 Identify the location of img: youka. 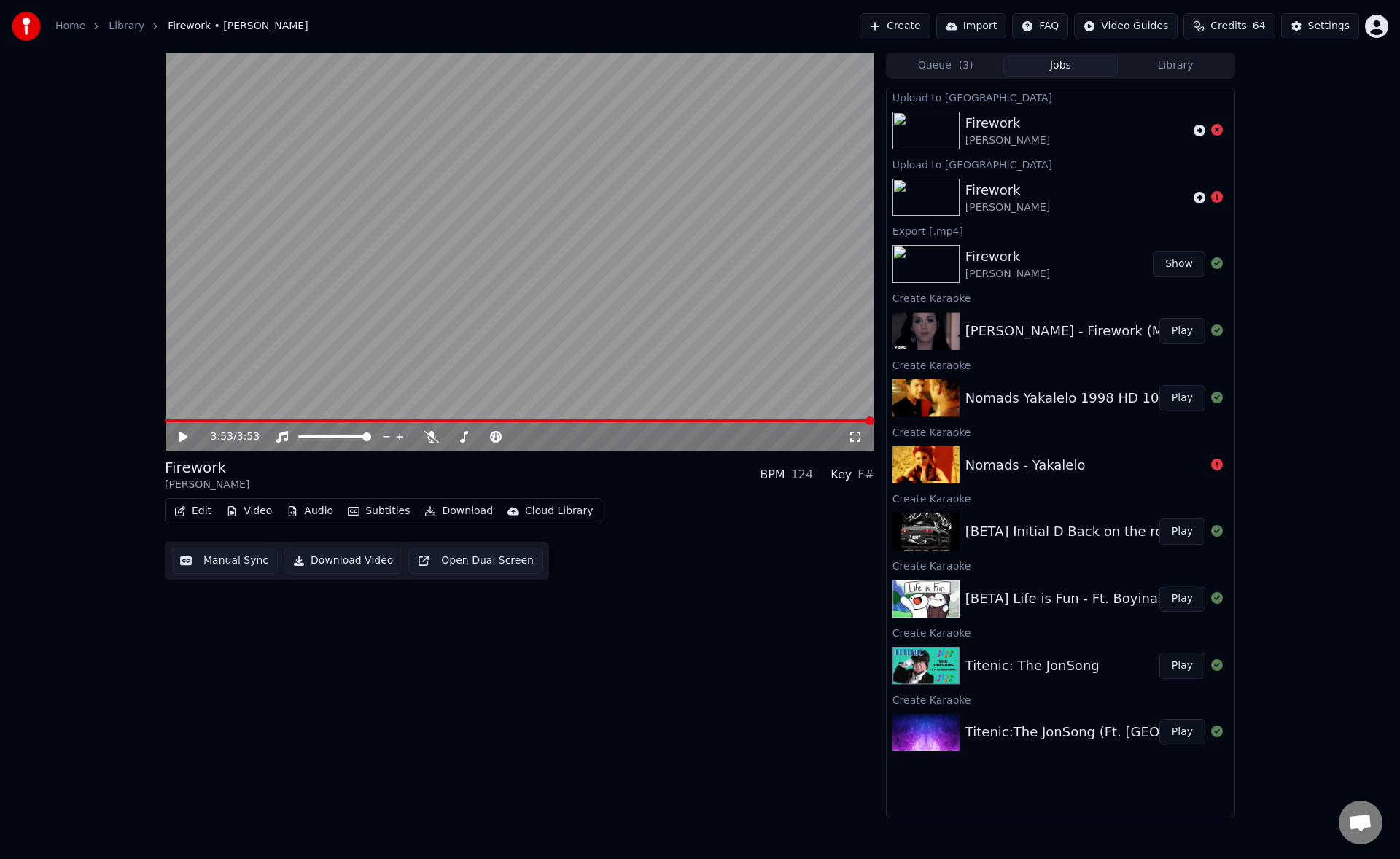
(26, 26).